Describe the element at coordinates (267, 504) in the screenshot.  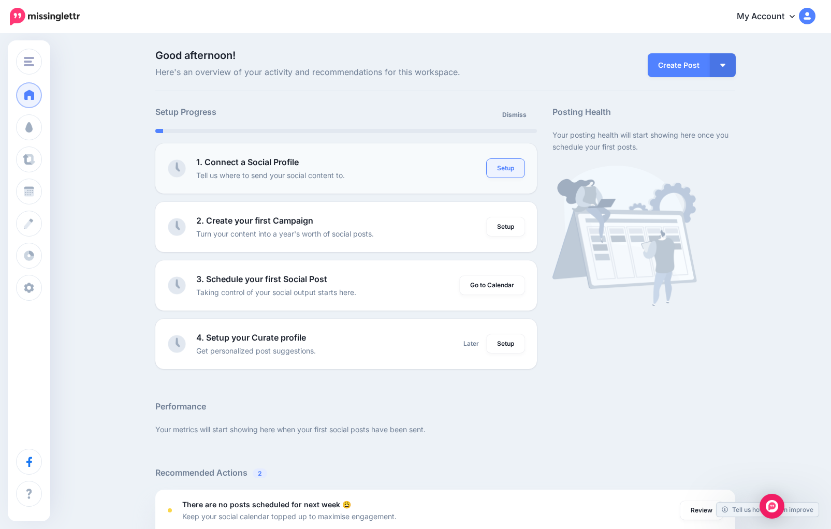
I see `b: There are no posts scheduled for next week 😩` at that location.